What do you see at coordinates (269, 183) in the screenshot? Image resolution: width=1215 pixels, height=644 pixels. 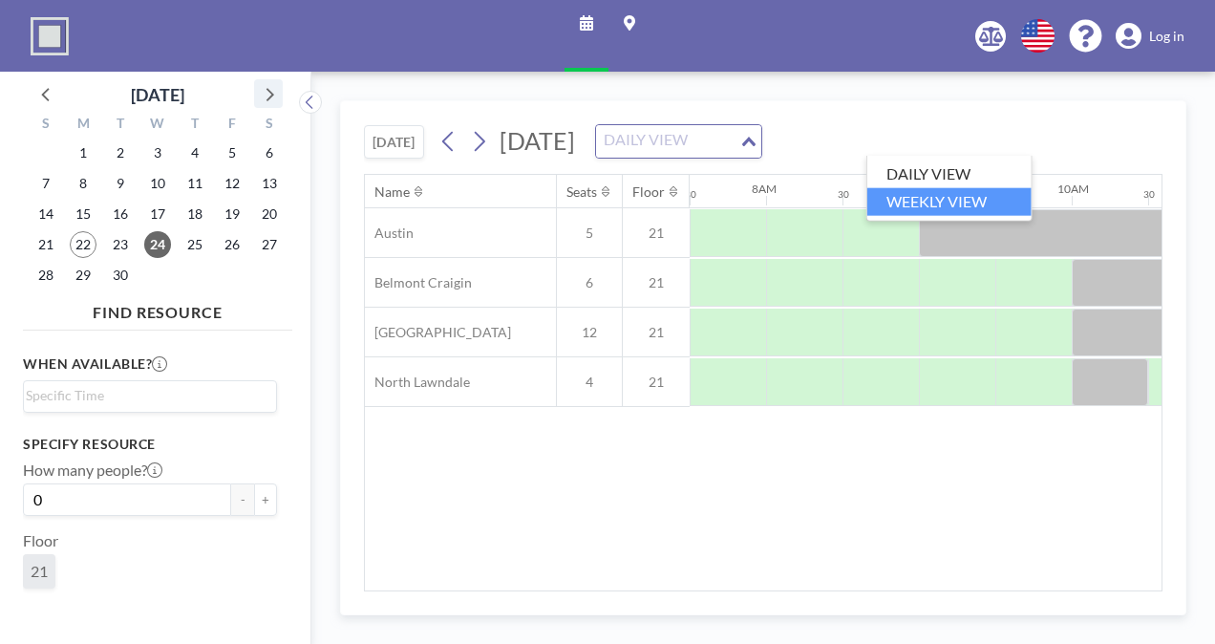 I see `span: Saturday, September 13, 2025` at bounding box center [269, 183].